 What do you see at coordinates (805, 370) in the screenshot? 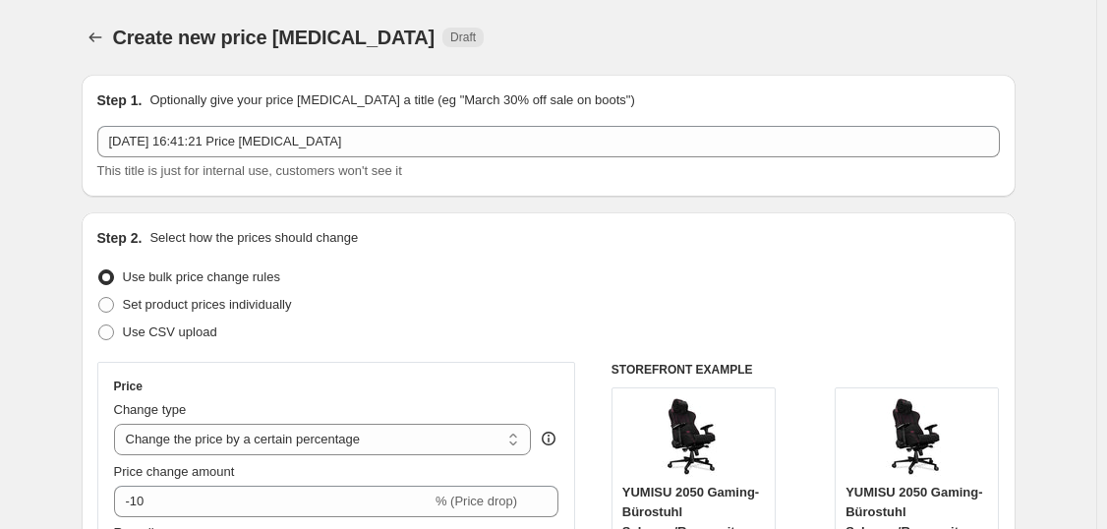
I see `h6: STOREFRONT EXAMPLE` at bounding box center [805, 370].